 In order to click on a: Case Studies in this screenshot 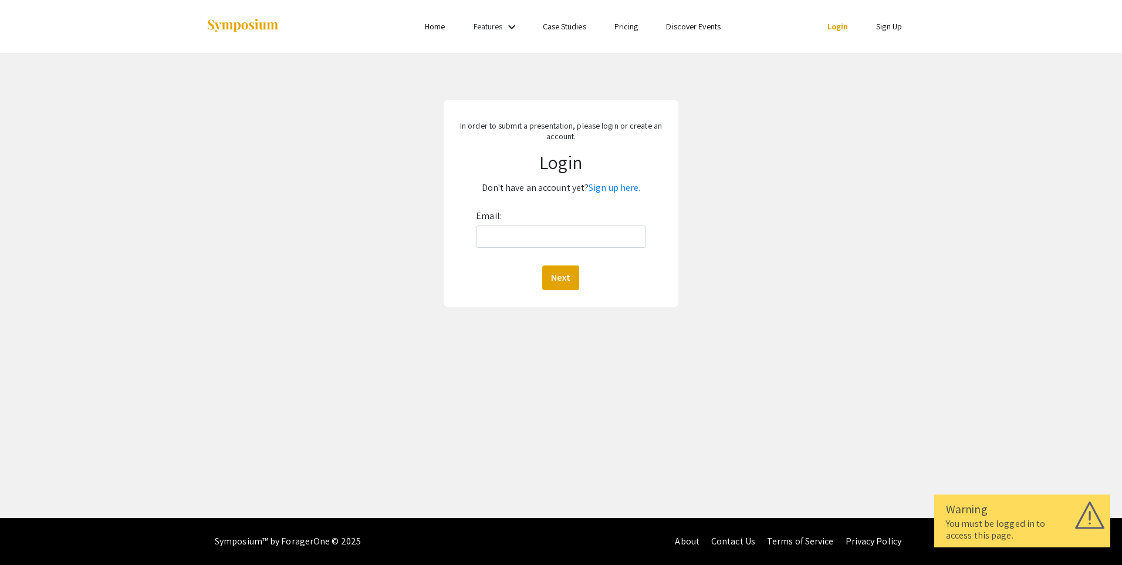, I will do `click(565, 26)`.